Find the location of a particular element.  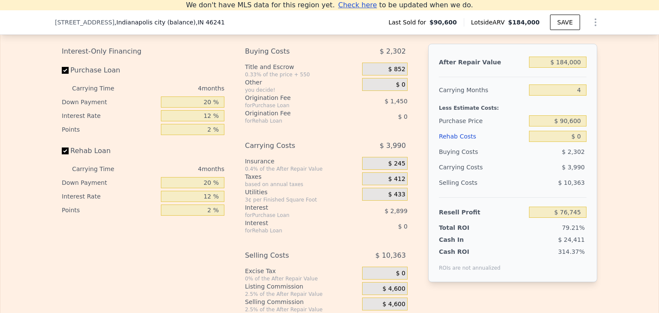

div: Selling Commission is located at coordinates (302, 302).